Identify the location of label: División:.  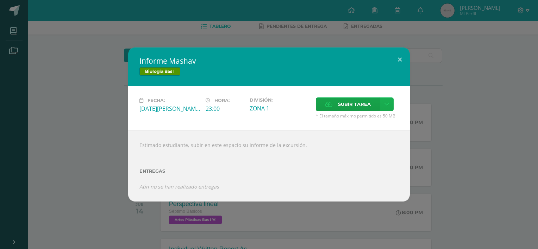
(280, 100).